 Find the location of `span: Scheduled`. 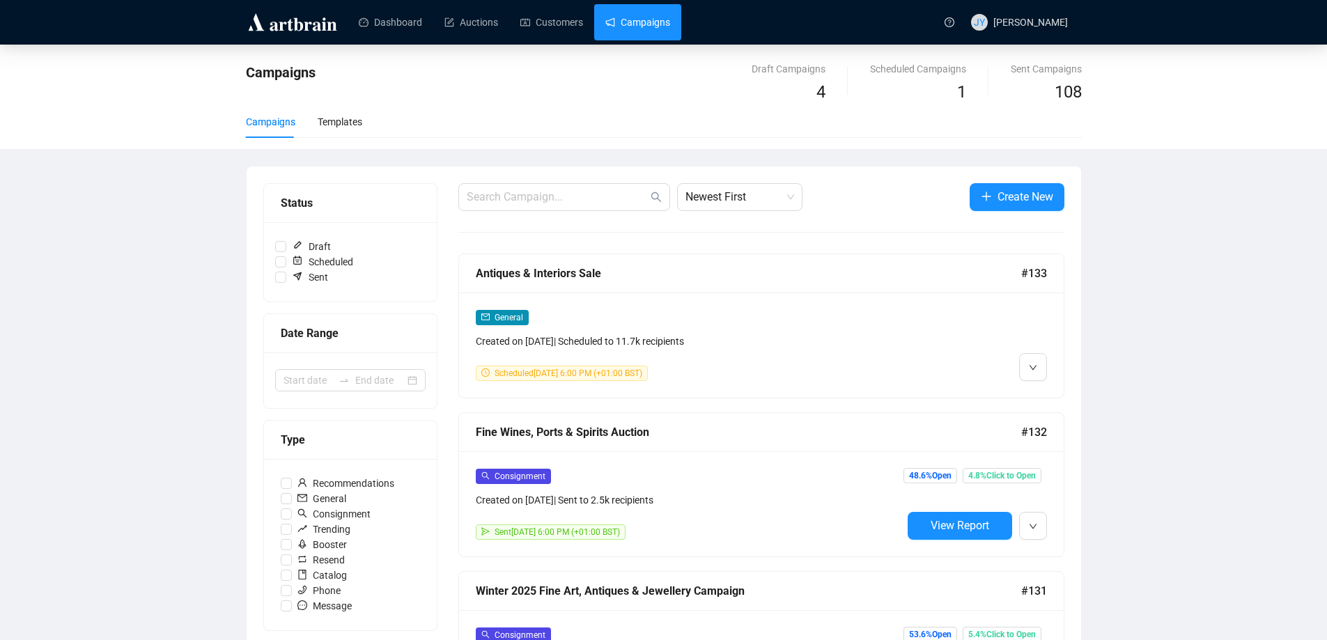

span: Scheduled is located at coordinates (323, 262).